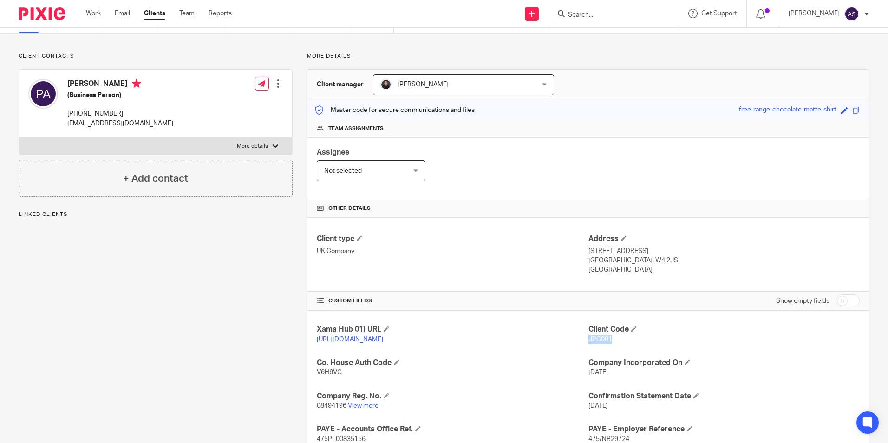  I want to click on span: Get Support, so click(719, 13).